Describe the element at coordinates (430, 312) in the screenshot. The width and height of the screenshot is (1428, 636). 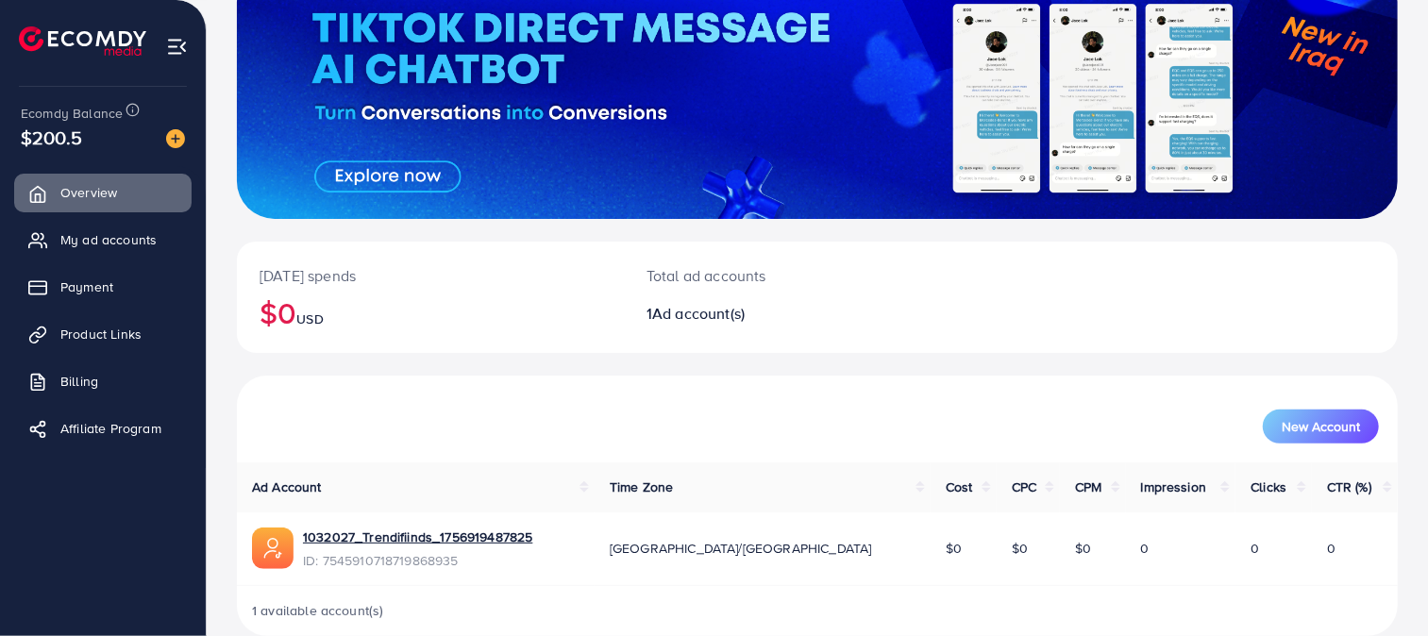
I see `h2: $0` at that location.